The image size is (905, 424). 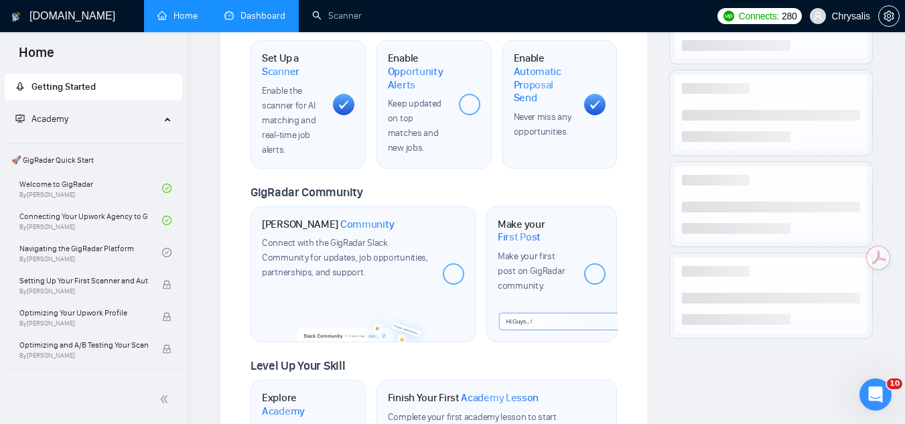 I want to click on h1: Make your, so click(x=535, y=230).